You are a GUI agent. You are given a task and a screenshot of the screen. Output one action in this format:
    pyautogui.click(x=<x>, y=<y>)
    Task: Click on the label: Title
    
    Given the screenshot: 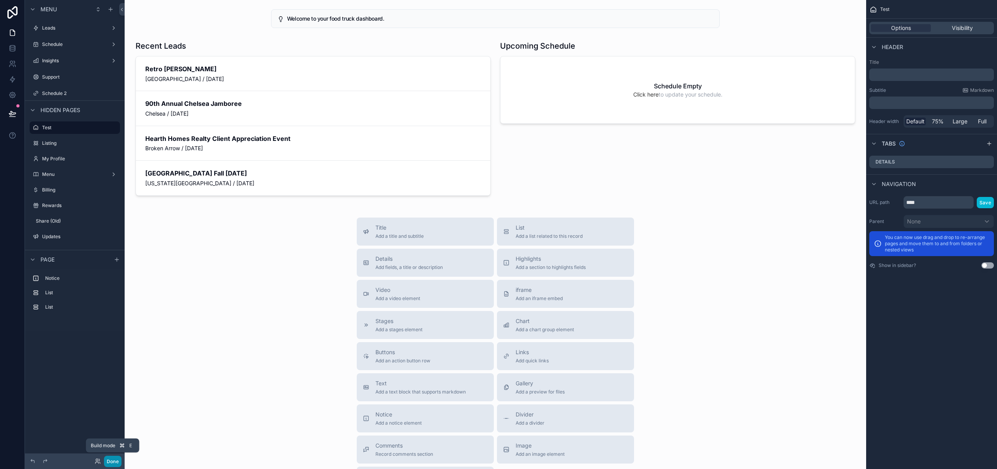 What is the action you would take?
    pyautogui.click(x=932, y=62)
    